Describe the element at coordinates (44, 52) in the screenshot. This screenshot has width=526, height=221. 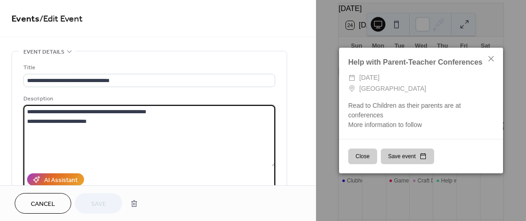
I see `span: Event details` at that location.